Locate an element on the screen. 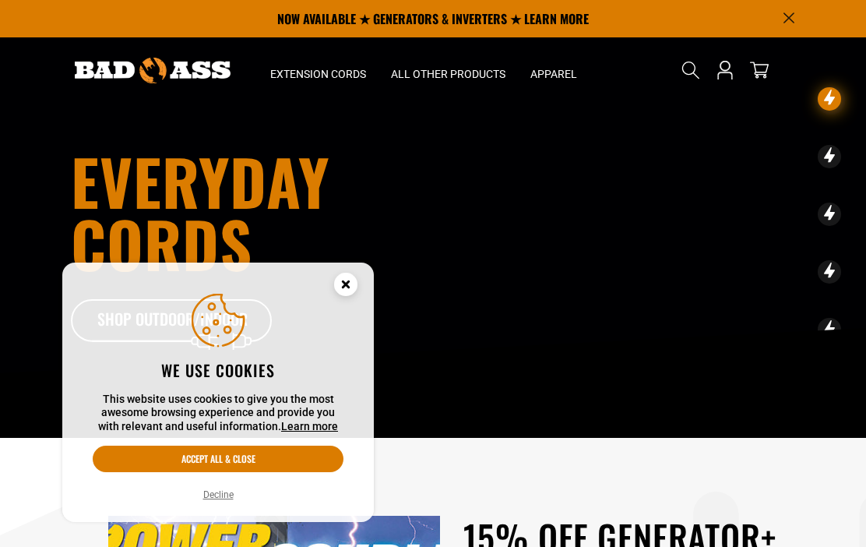 Image resolution: width=866 pixels, height=547 pixels. a: Learn more is located at coordinates (309, 426).